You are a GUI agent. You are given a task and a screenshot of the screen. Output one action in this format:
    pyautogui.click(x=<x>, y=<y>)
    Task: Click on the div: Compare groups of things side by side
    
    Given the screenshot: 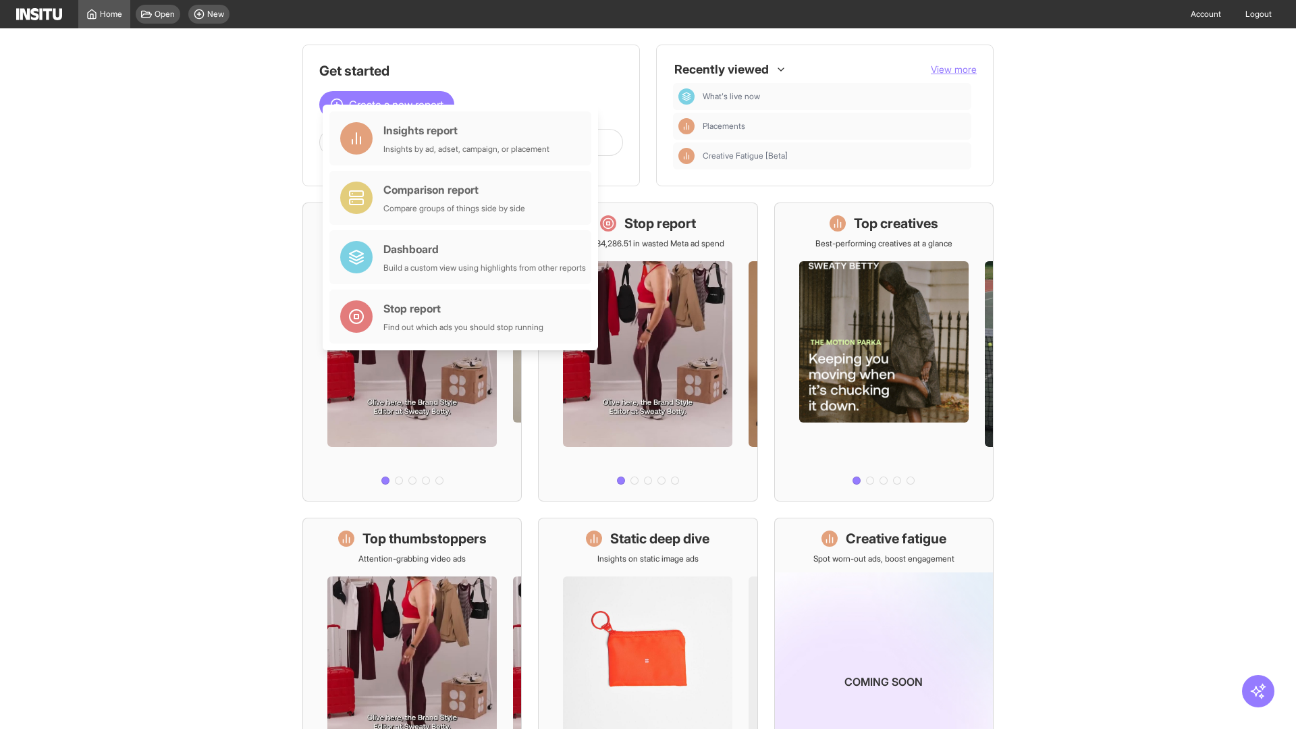 What is the action you would take?
    pyautogui.click(x=454, y=209)
    